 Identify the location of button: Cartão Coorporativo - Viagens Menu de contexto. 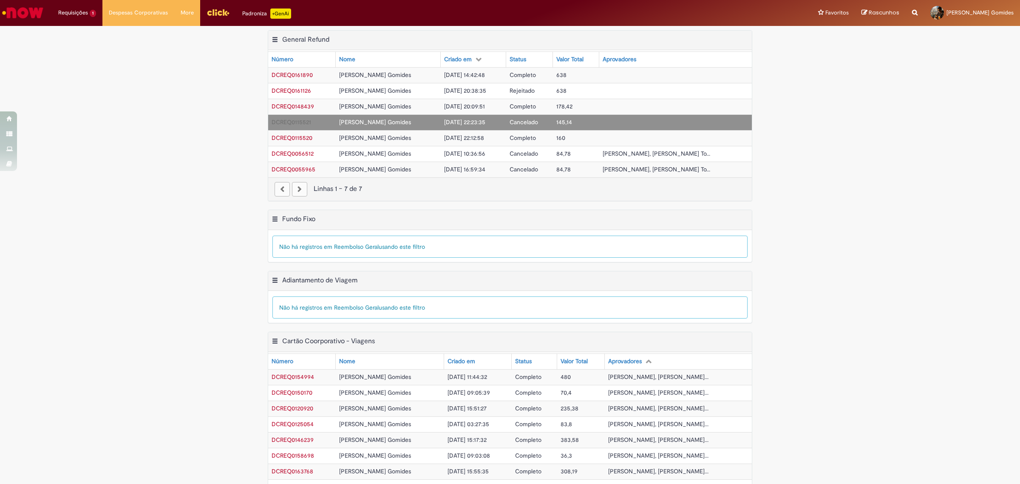
(275, 342).